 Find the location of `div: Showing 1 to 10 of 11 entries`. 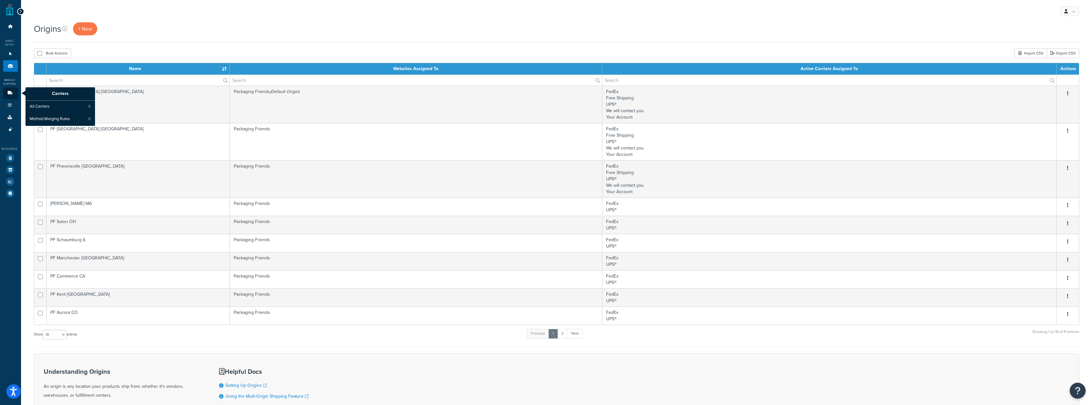

div: Showing 1 to 10 of 11 entries is located at coordinates (1055, 335).